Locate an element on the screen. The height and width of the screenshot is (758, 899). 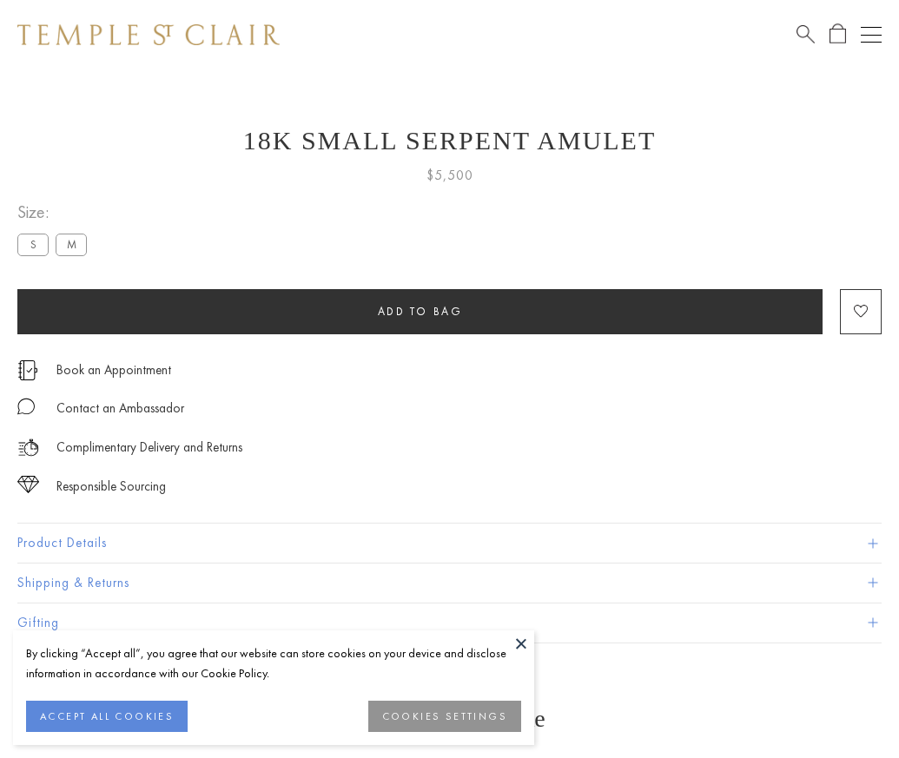
button: Add to bag is located at coordinates (420, 312).